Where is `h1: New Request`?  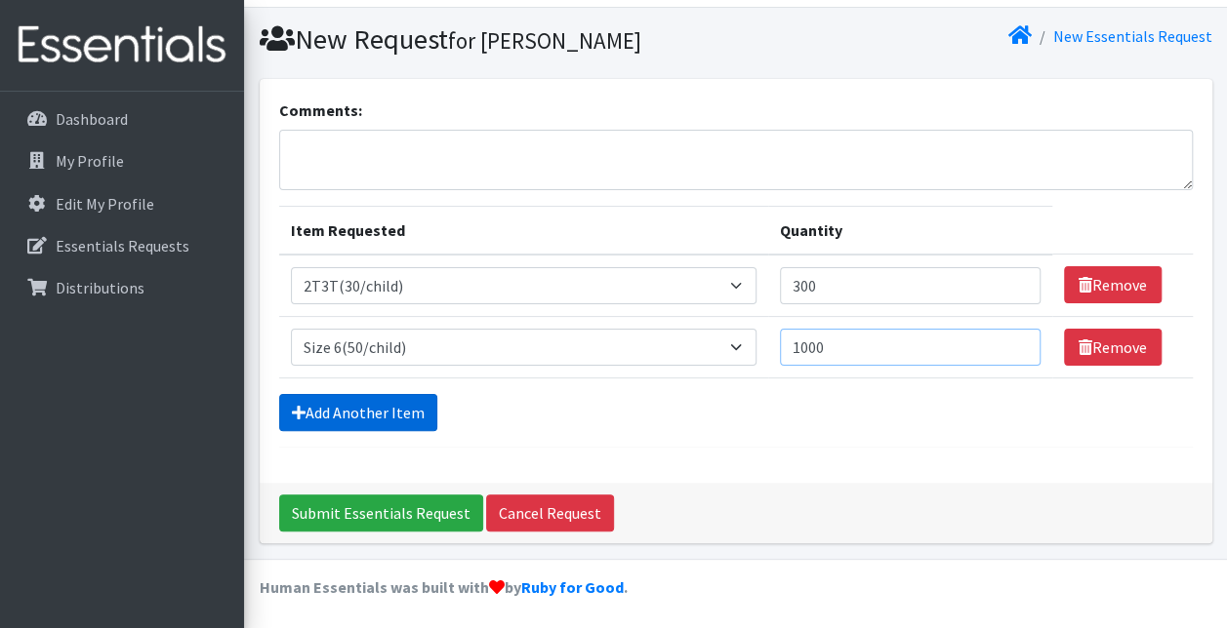 h1: New Request is located at coordinates (494, 39).